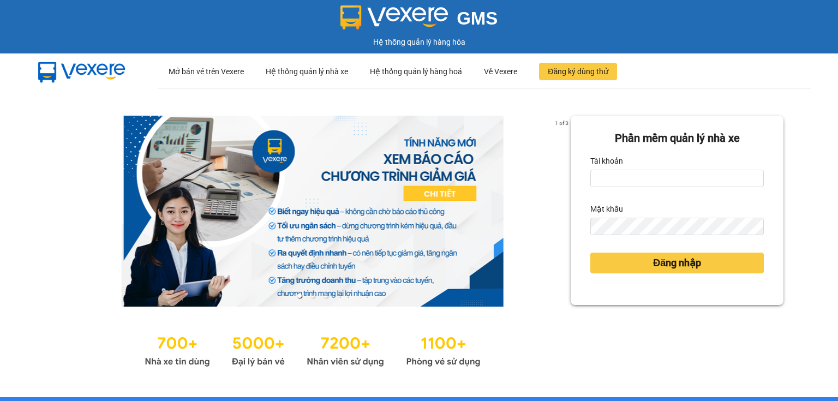 This screenshot has width=838, height=401. I want to click on div: Hệ thống quản lý nhà xe, so click(307, 71).